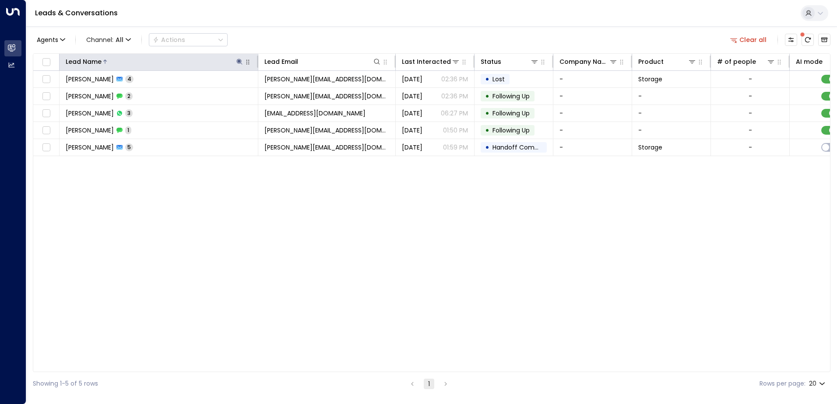 The height and width of the screenshot is (404, 837). Describe the element at coordinates (412, 130) in the screenshot. I see `span: Sep 30, 2025` at that location.